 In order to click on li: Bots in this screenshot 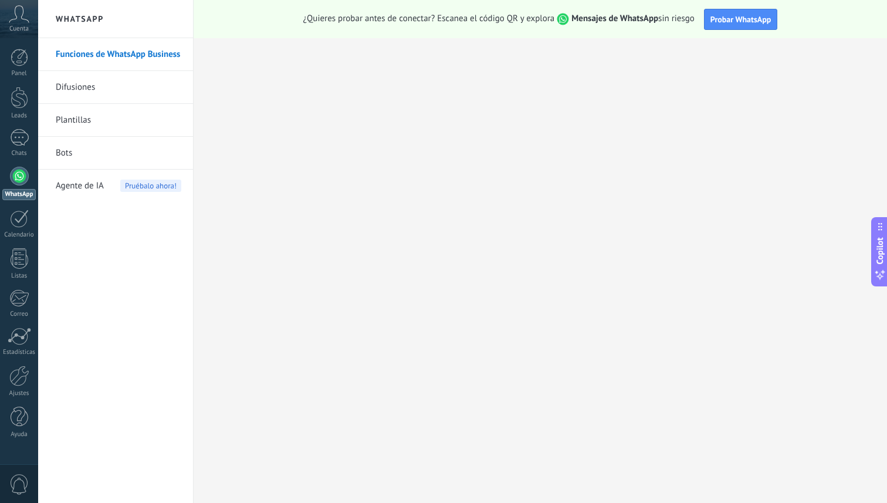, I will do `click(116, 153)`.